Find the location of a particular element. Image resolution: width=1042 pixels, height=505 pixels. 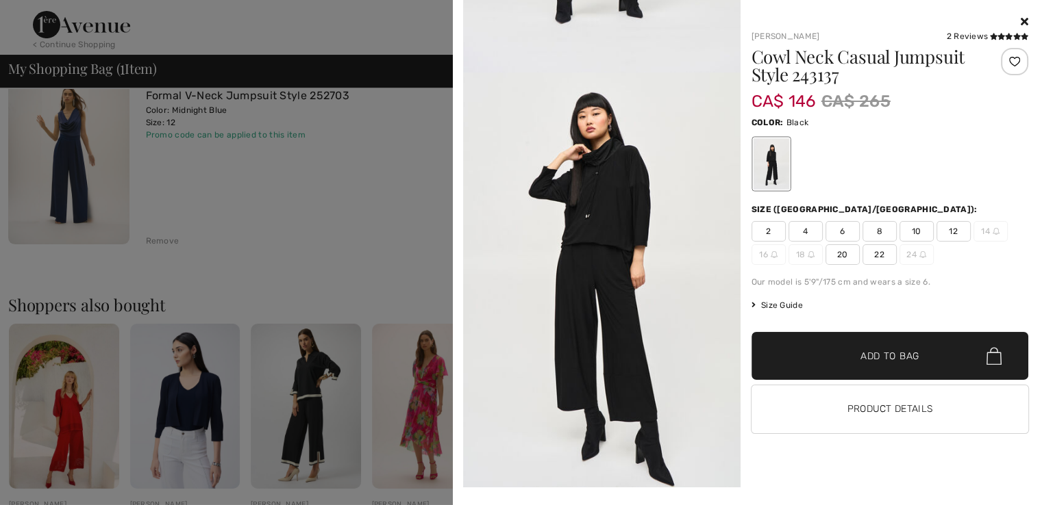

span: CA$ 265 is located at coordinates (855, 101).